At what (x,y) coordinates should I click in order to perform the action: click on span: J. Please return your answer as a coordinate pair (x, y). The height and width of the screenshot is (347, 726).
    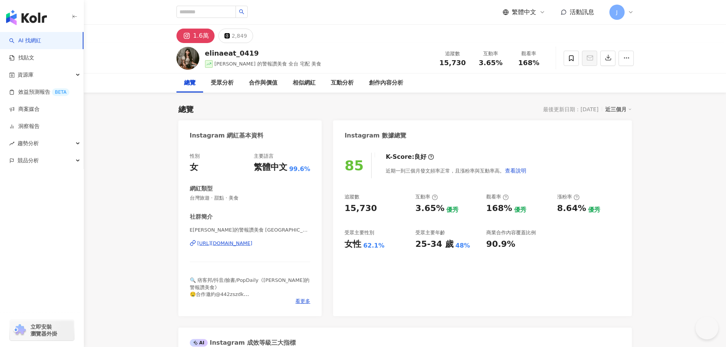
    Looking at the image, I should click on (617, 12).